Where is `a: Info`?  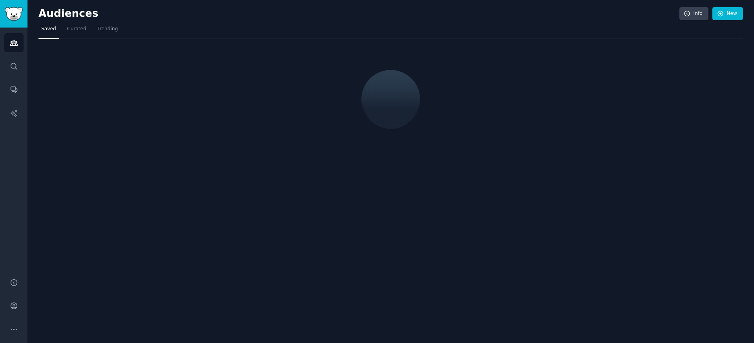 a: Info is located at coordinates (694, 14).